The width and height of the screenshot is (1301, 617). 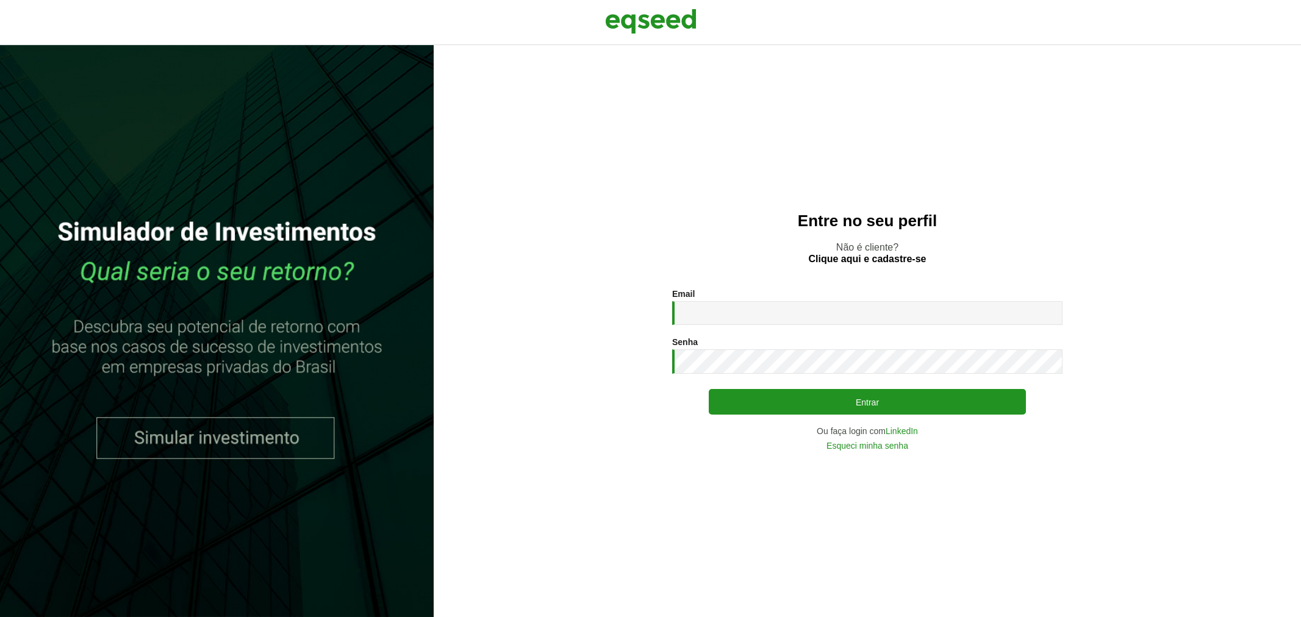 What do you see at coordinates (685, 342) in the screenshot?
I see `label: Senha` at bounding box center [685, 342].